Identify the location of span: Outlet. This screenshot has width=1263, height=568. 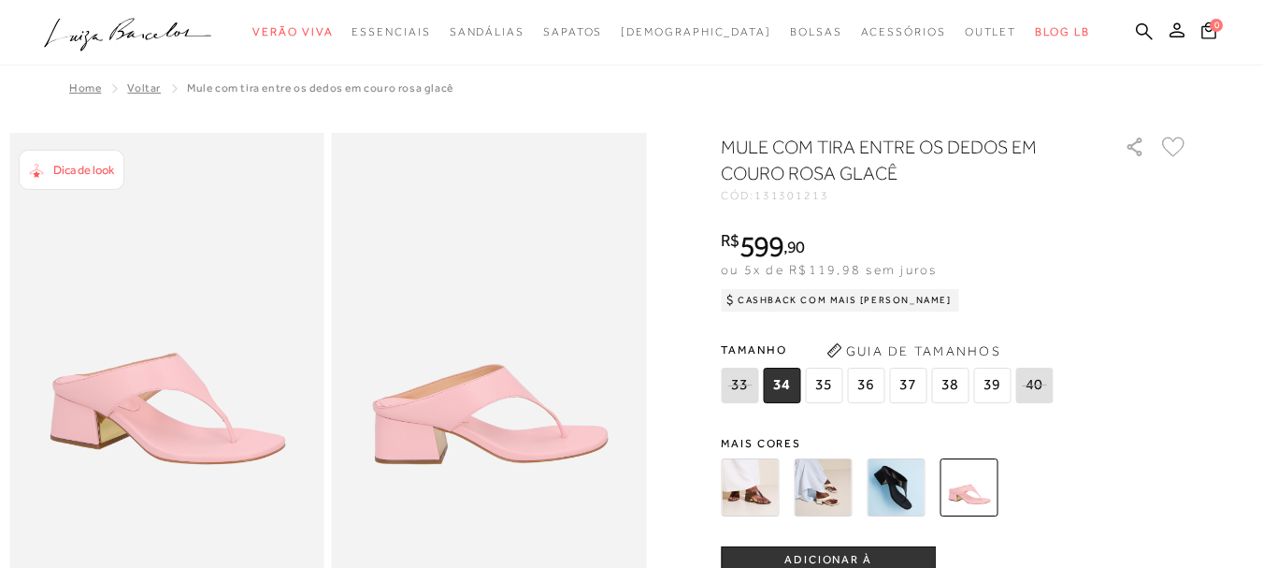
(991, 32).